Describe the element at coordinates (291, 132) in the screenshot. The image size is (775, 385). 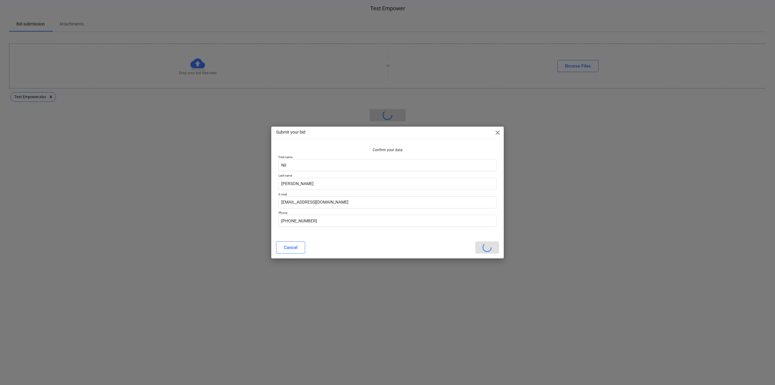
I see `p: Submit your bid` at that location.